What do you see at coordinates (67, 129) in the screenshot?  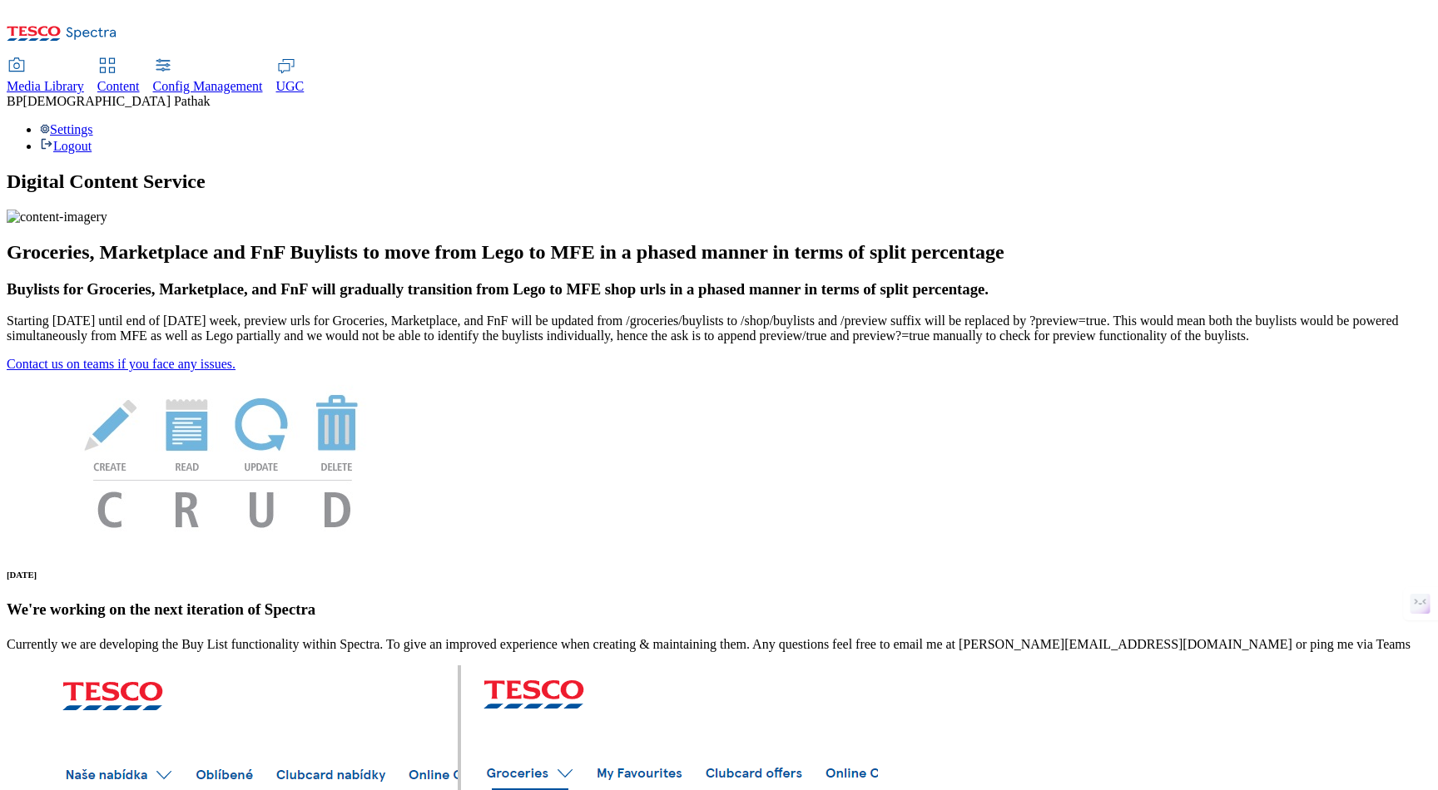 I see `a: Settings` at bounding box center [67, 129].